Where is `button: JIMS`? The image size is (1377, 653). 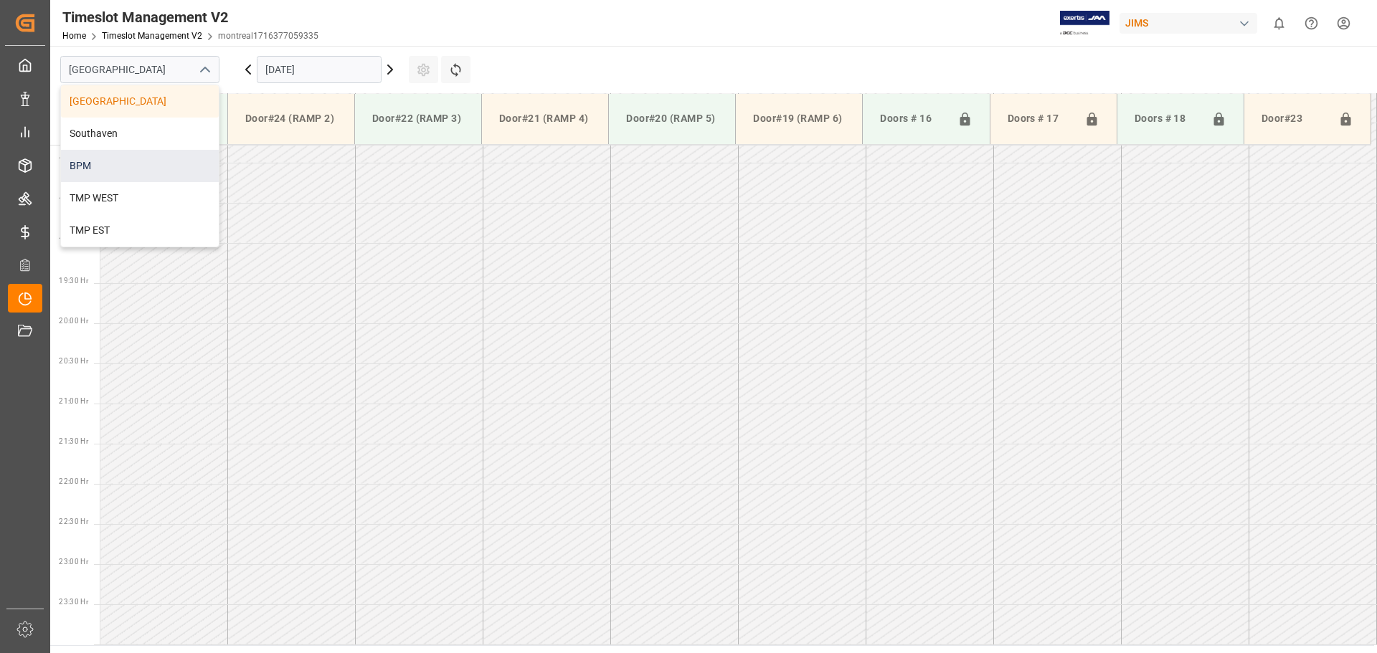 button: JIMS is located at coordinates (1191, 23).